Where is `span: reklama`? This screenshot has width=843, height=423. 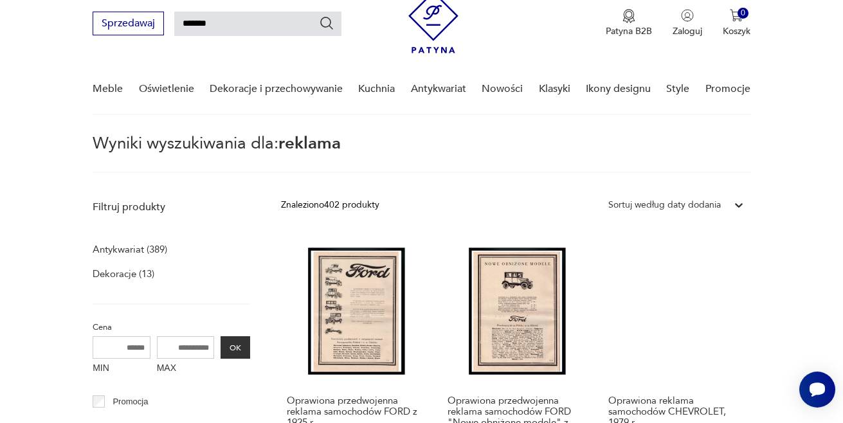
span: reklama is located at coordinates (309, 143).